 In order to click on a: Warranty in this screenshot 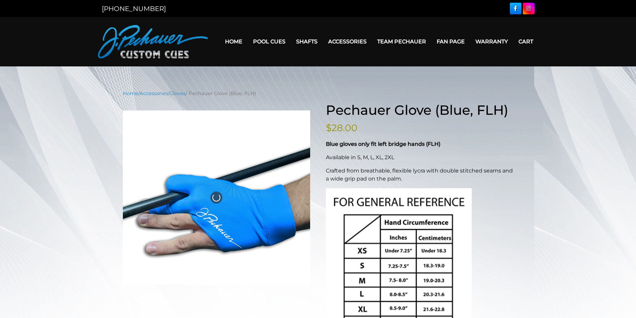, I will do `click(492, 41)`.